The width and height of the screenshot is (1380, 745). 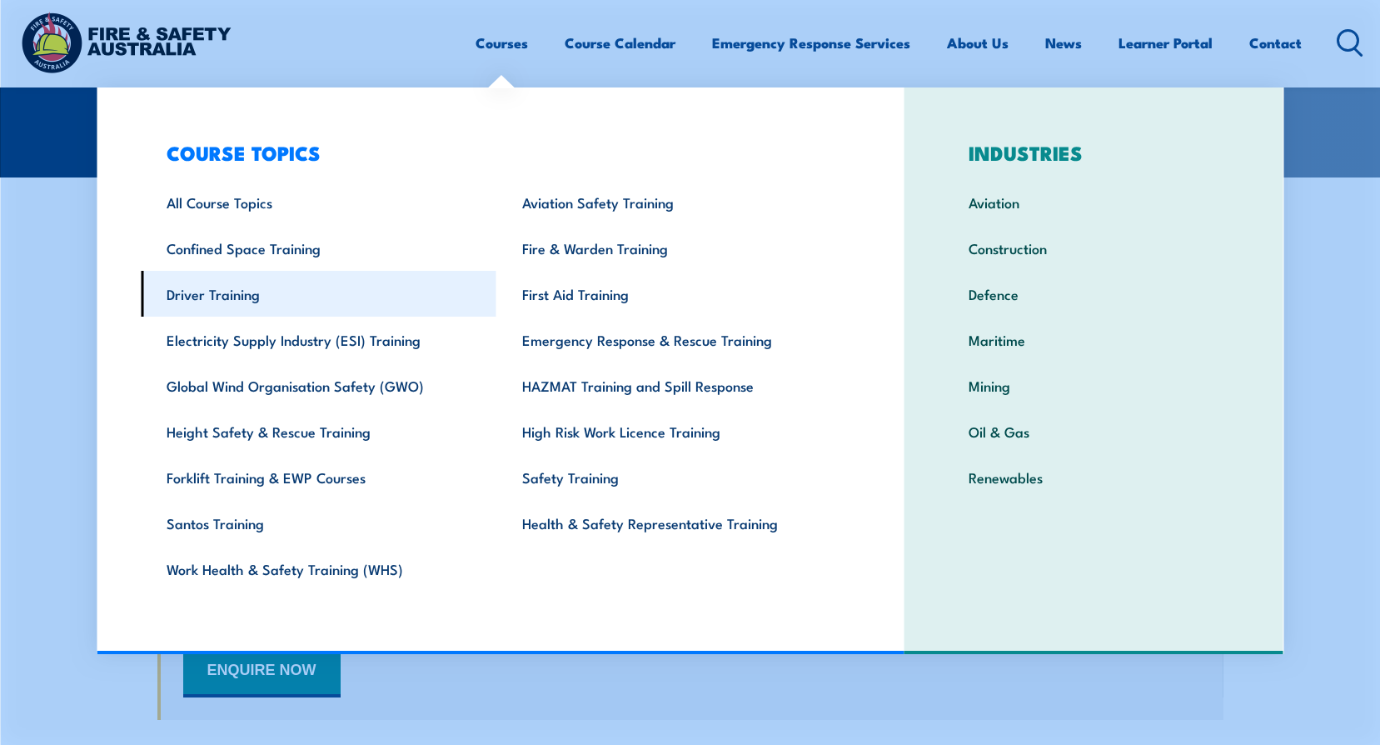 I want to click on a: All Course Topics, so click(x=318, y=202).